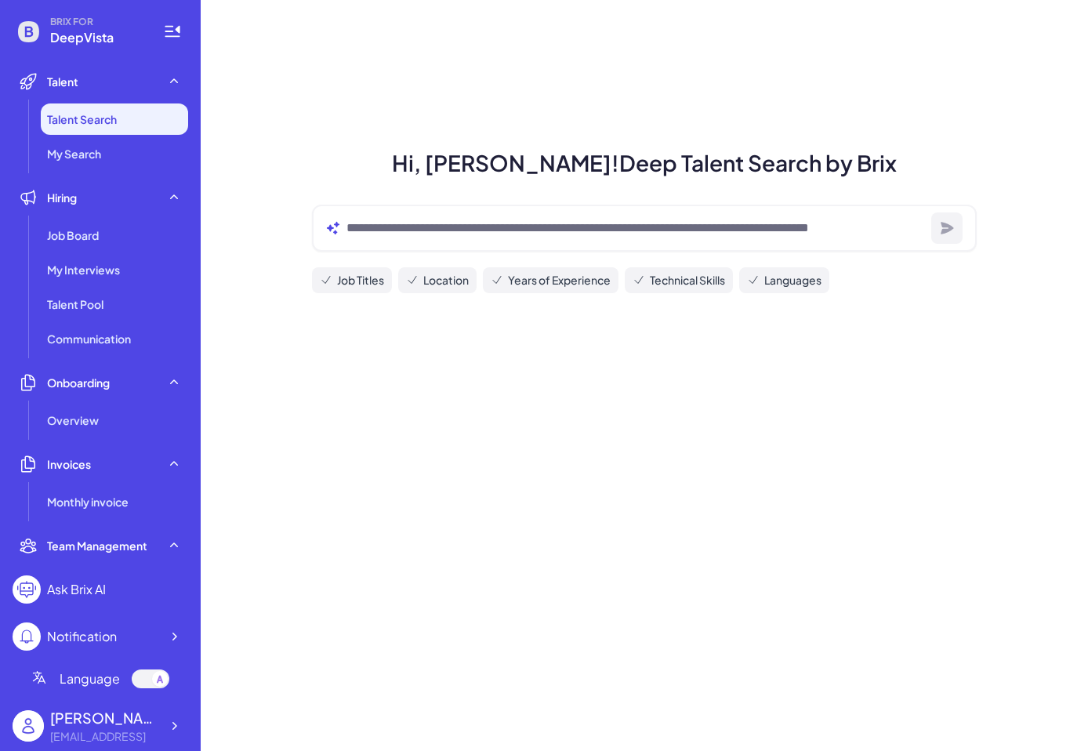 This screenshot has width=1088, height=751. Describe the element at coordinates (559, 280) in the screenshot. I see `span: Years of Experience` at that location.